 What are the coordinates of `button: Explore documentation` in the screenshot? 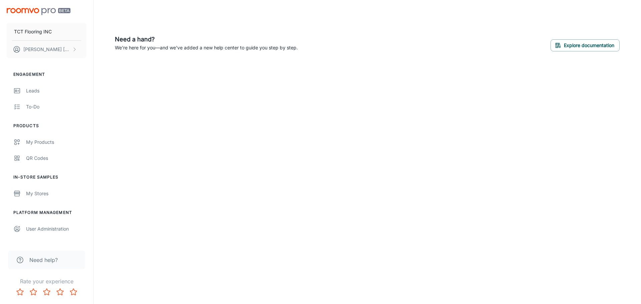 It's located at (585, 45).